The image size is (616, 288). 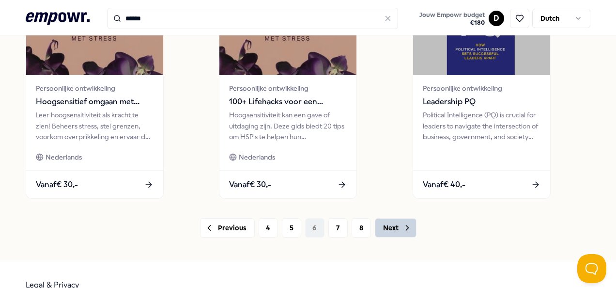 I want to click on input: Search for products, categories or subcategories, so click(x=253, y=18).